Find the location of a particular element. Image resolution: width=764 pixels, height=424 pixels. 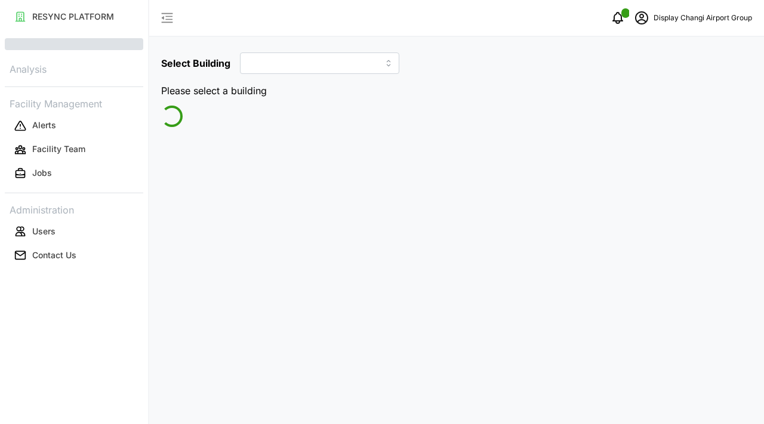

button: Alerts is located at coordinates (74, 126).